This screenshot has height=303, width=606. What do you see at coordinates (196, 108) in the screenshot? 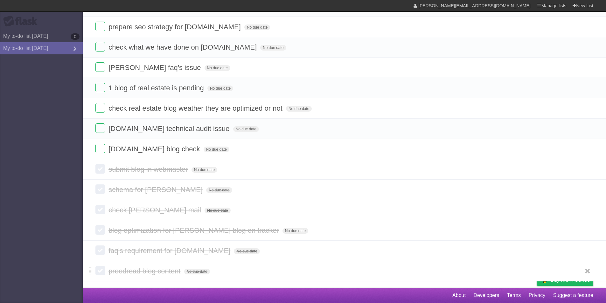
I see `span: check real estate blog weather they are optimized or not` at bounding box center [196, 108].